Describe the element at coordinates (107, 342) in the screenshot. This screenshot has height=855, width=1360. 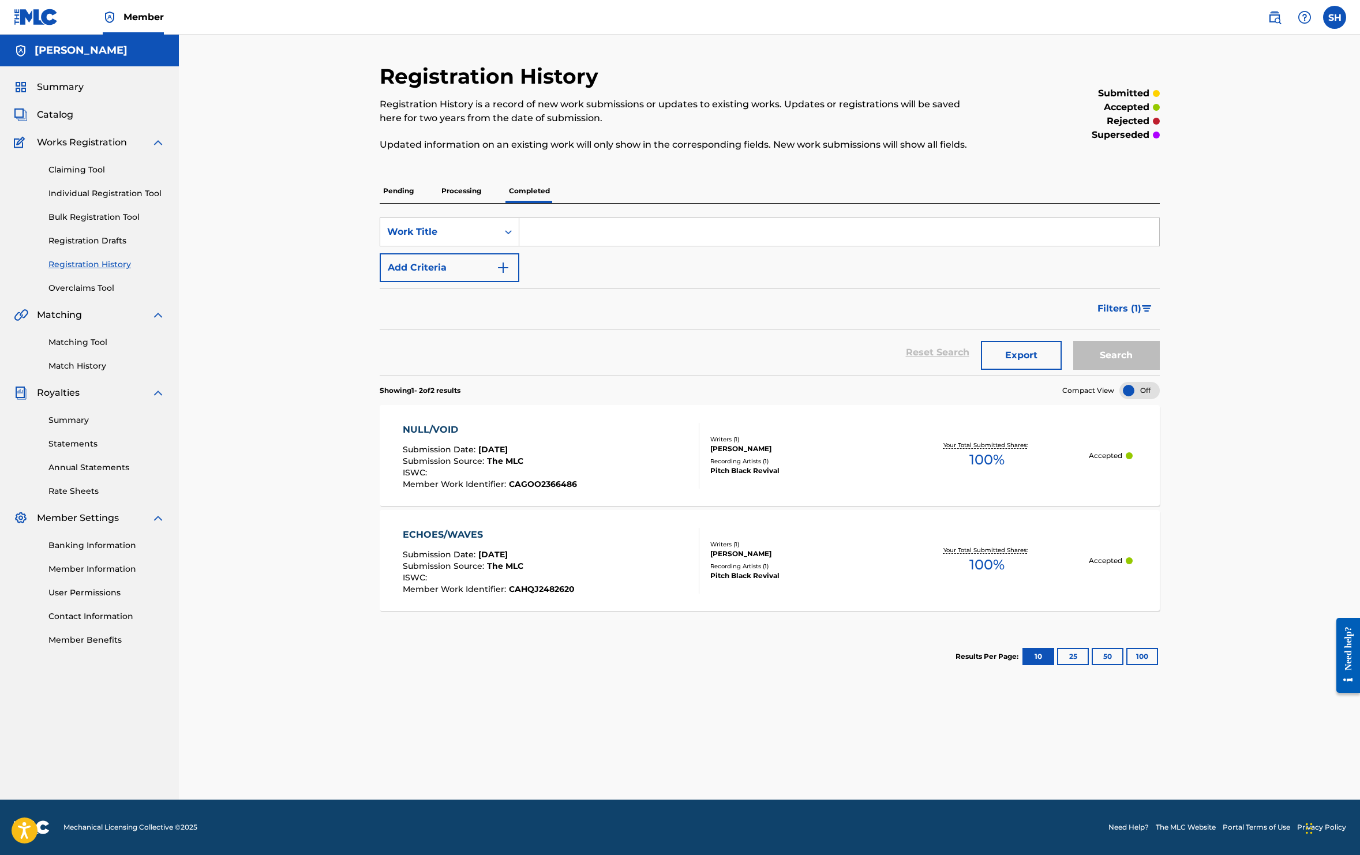
I see `a: Matching Tool` at that location.